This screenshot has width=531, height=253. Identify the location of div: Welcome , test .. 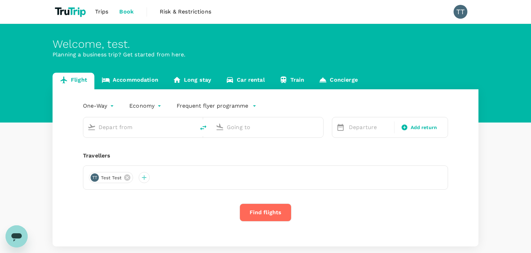
(266, 44).